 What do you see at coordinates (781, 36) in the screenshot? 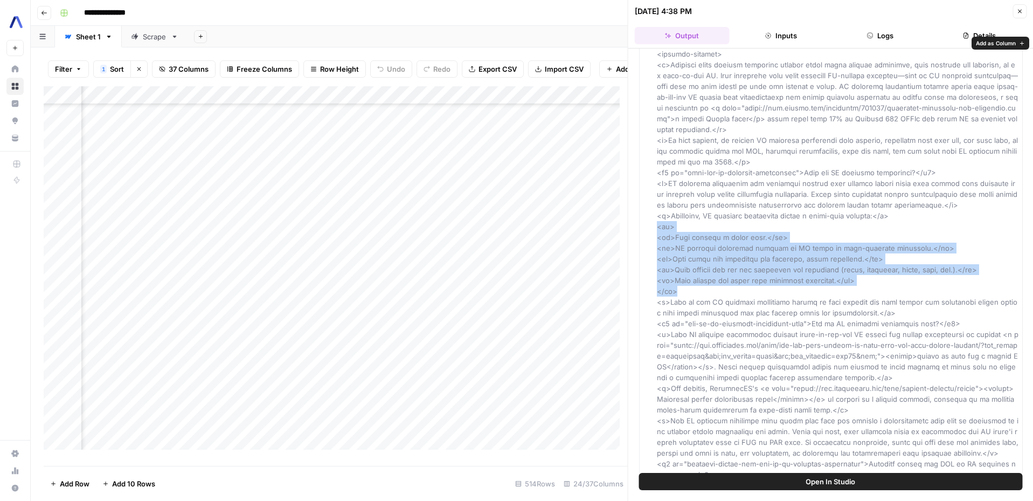
I see `button: Inputs` at bounding box center [781, 36].